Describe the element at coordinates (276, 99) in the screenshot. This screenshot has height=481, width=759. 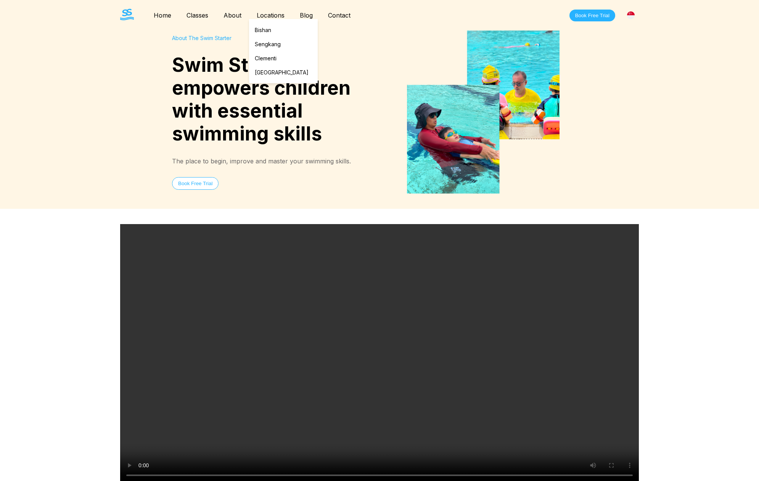
I see `h1: Swim Starter empowers children with essential swimming skills` at that location.